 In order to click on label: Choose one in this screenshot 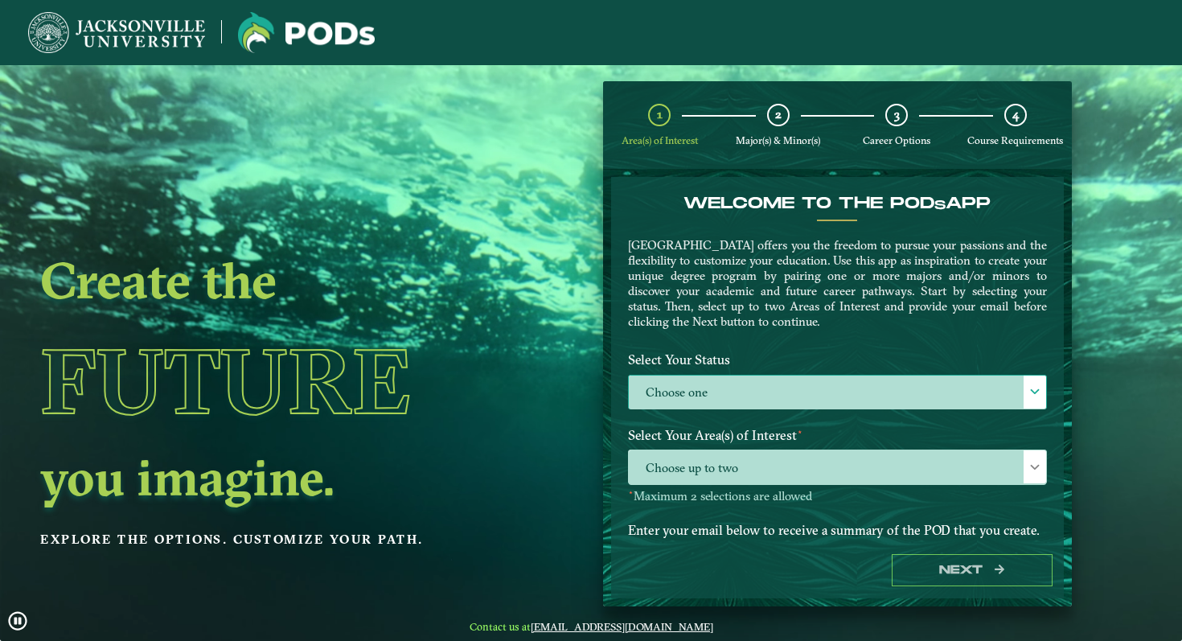, I will do `click(837, 393)`.